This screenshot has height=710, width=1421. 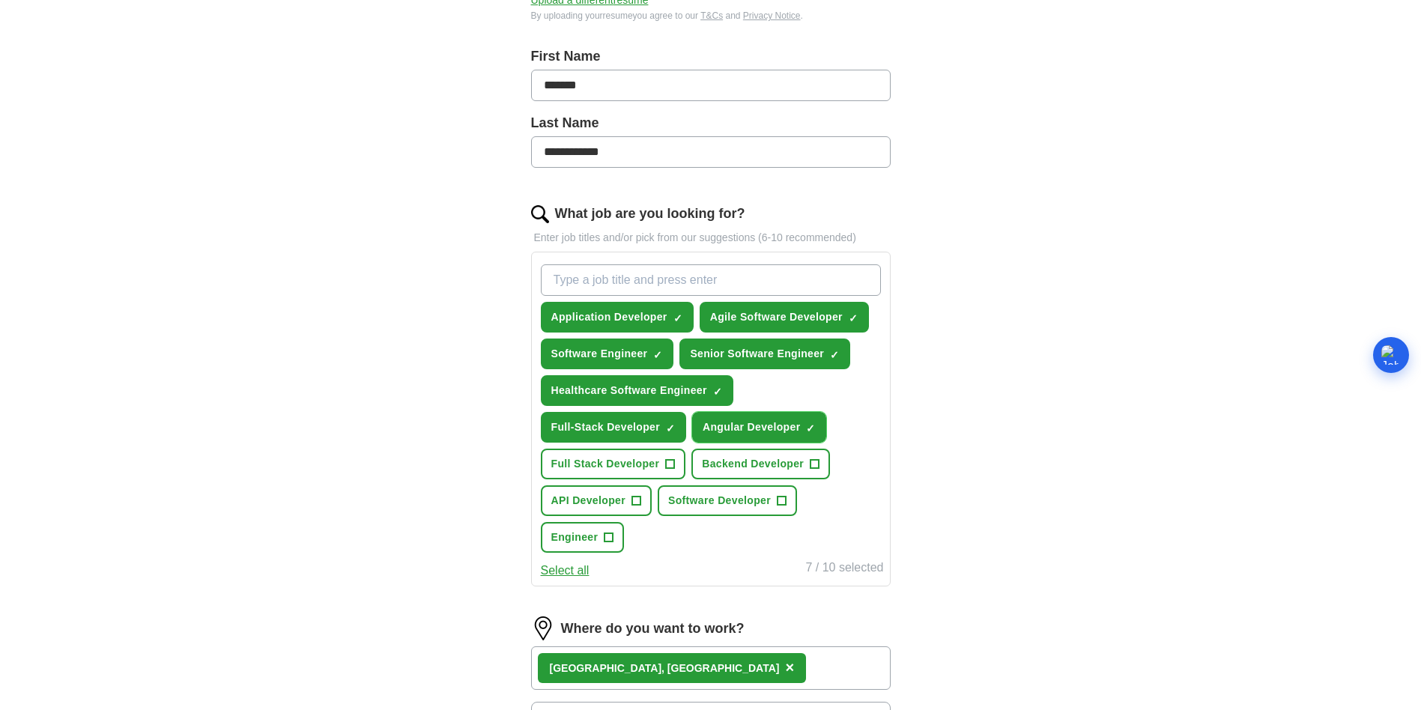 I want to click on img: search.png, so click(x=540, y=214).